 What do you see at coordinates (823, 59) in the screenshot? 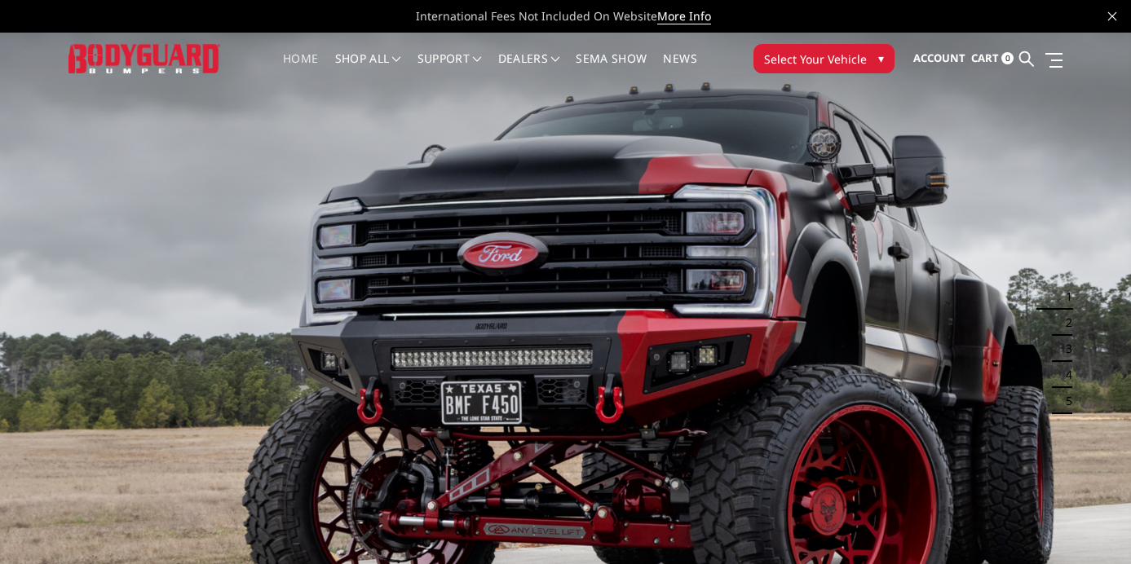
I see `button: Select Your Vehicle` at bounding box center [823, 59].